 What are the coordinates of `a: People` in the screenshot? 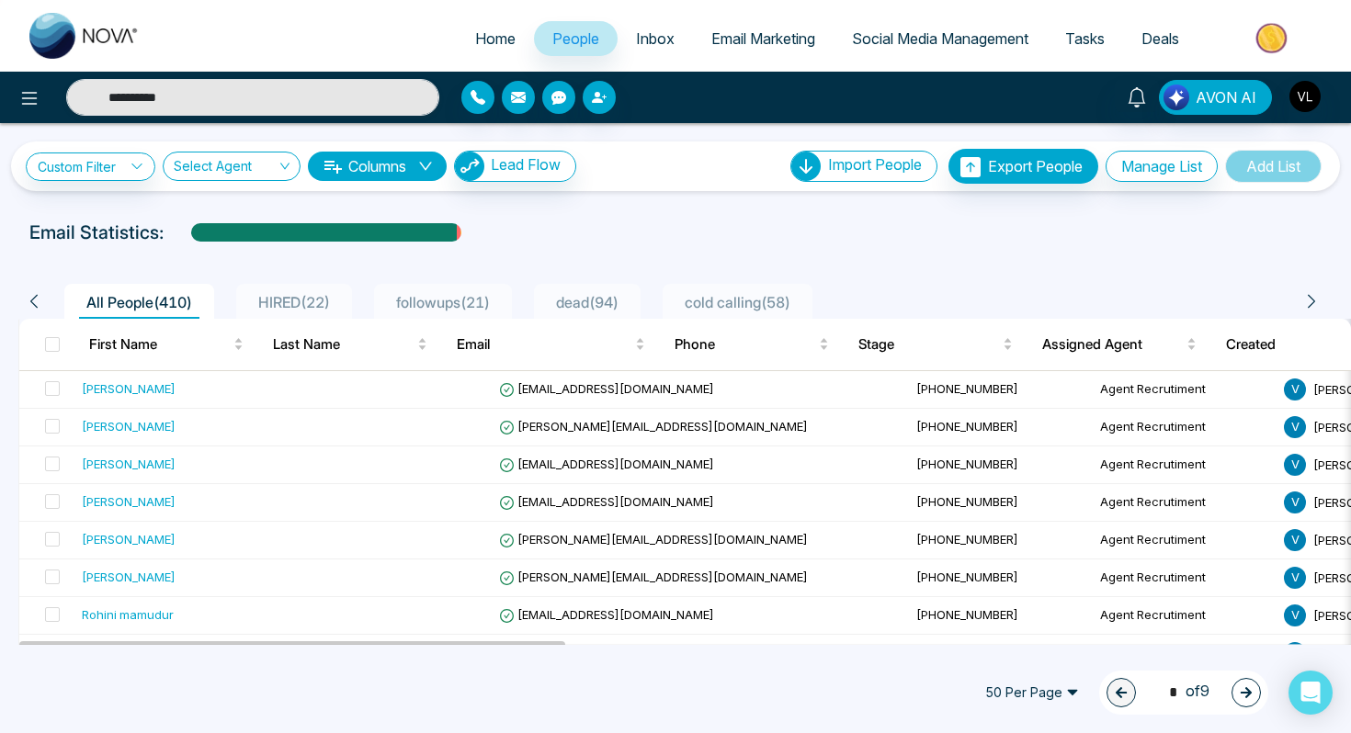 It's located at (575, 39).